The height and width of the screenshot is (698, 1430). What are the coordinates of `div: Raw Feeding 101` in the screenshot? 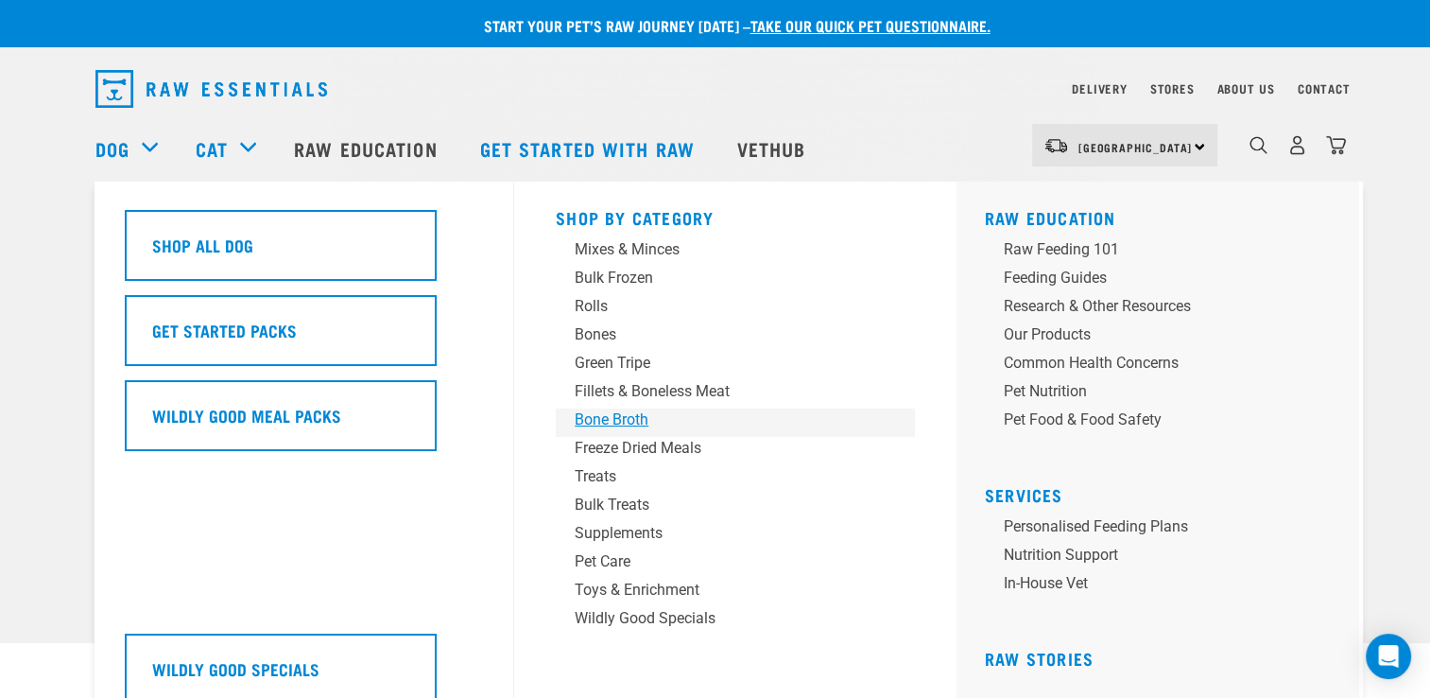 It's located at (1151, 250).